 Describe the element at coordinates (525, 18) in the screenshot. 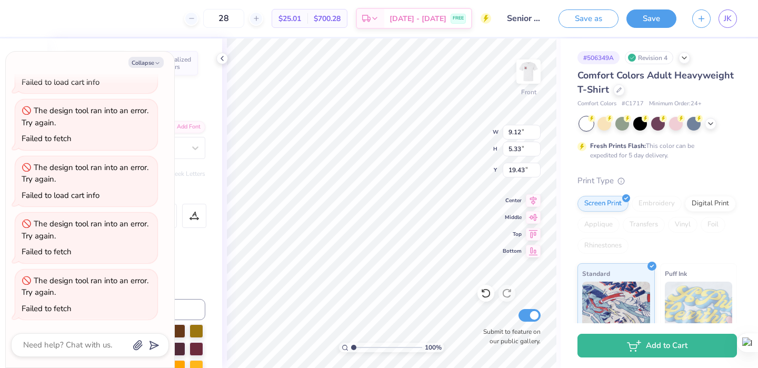

I see `input: Untitled Design` at that location.